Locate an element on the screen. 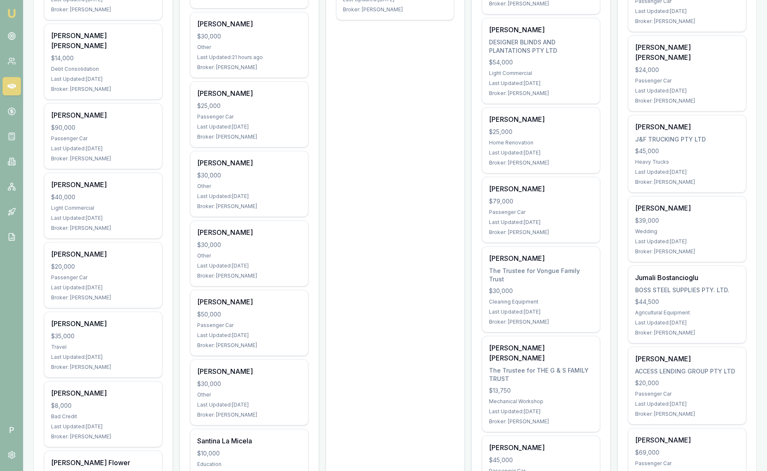 The height and width of the screenshot is (471, 767). div: The Trustee for Vongue Family Trust is located at coordinates (541, 275).